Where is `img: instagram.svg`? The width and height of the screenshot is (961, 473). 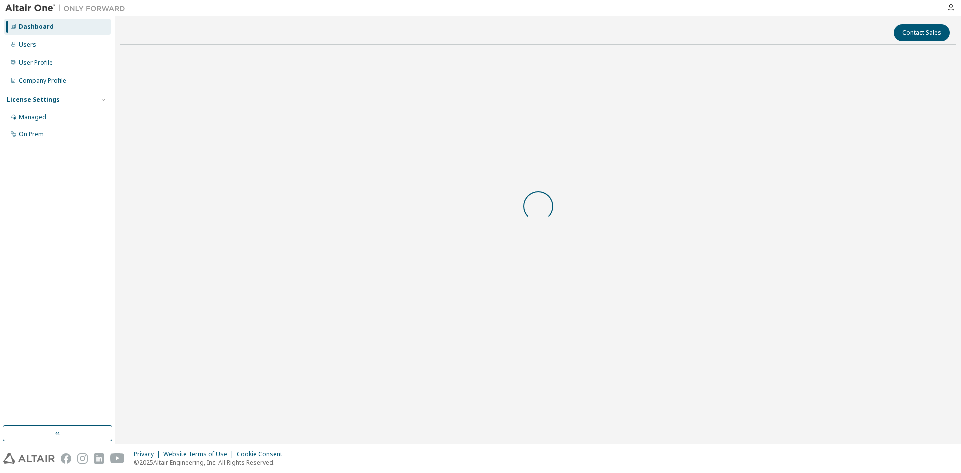 img: instagram.svg is located at coordinates (82, 458).